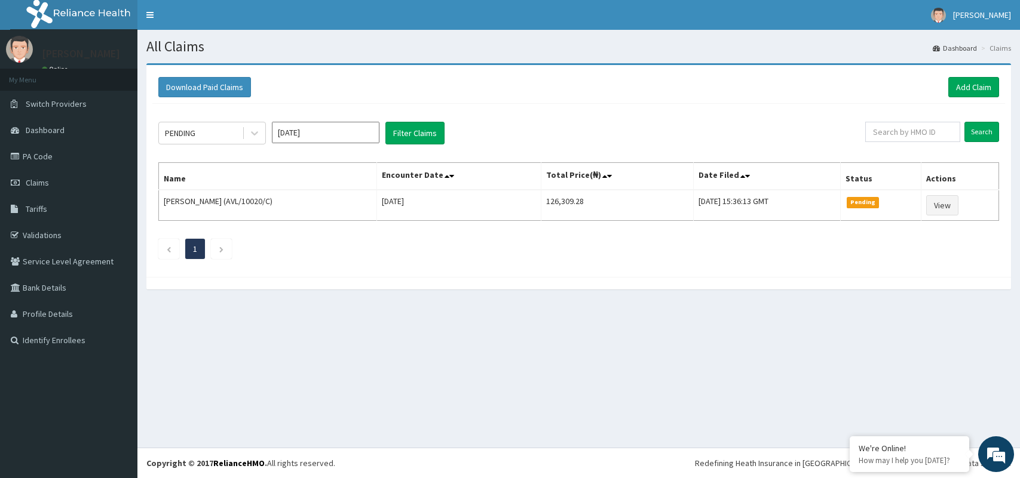 The width and height of the screenshot is (1020, 478). I want to click on th: Total Price(₦), so click(617, 177).